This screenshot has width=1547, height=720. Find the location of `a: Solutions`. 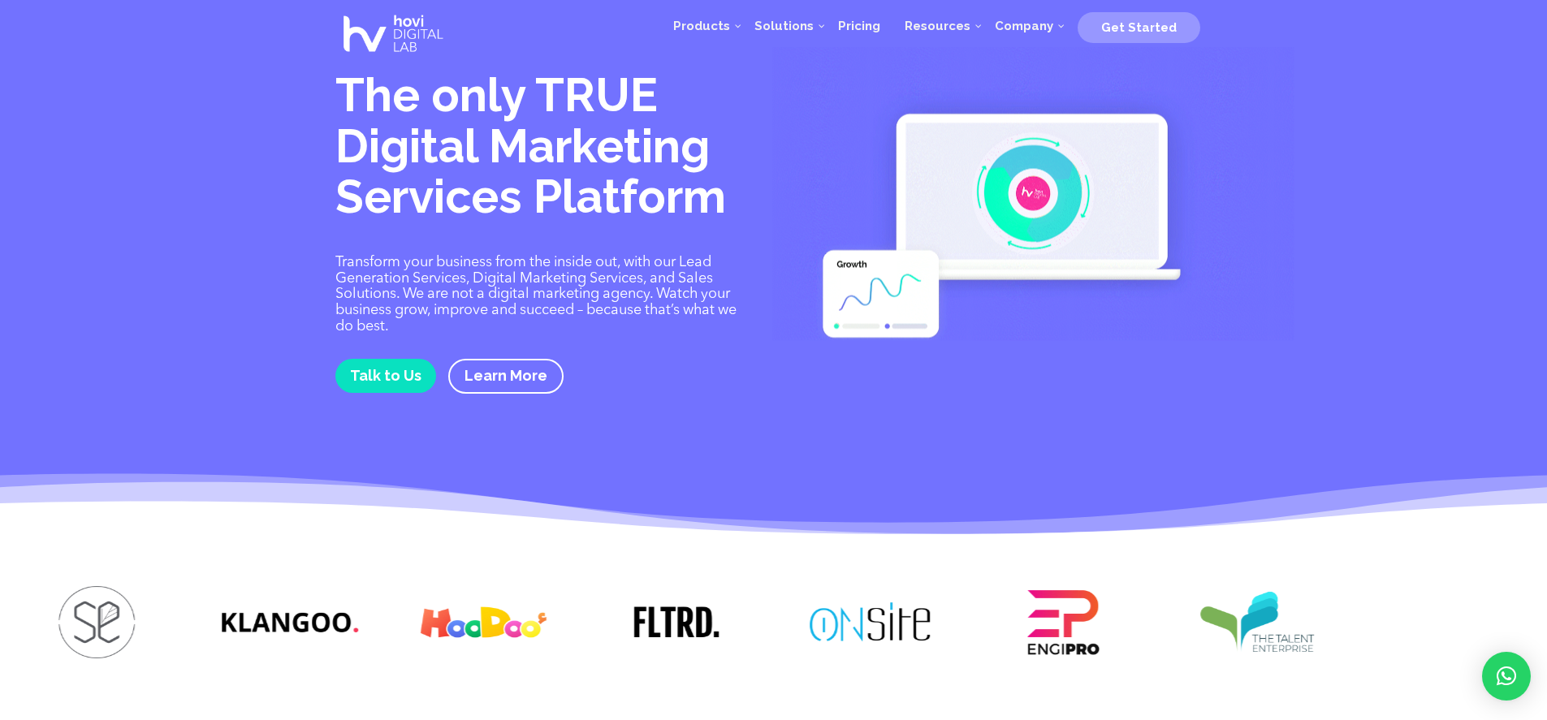

a: Solutions is located at coordinates (784, 26).